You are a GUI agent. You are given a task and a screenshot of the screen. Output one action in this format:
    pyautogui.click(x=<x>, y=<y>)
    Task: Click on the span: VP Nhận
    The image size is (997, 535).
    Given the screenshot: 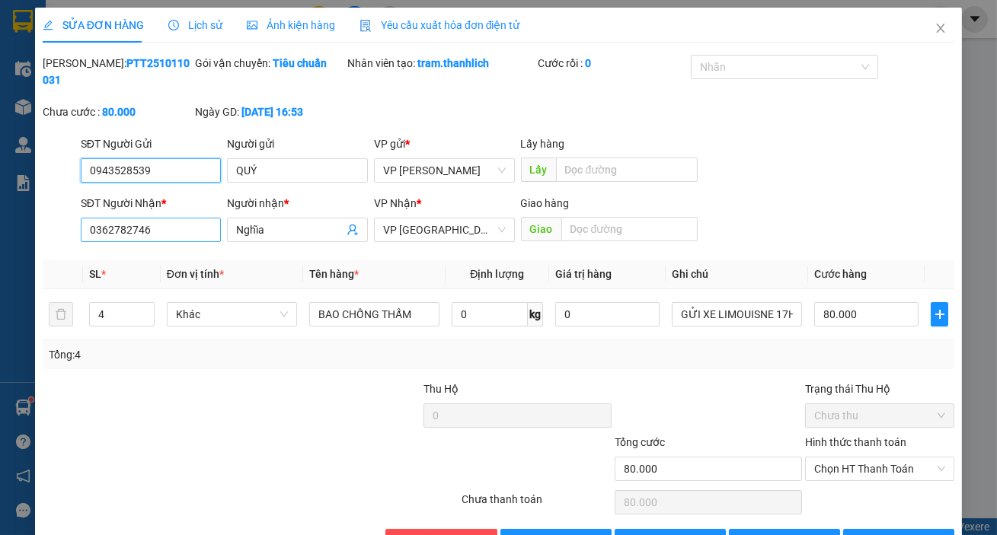 What is the action you would take?
    pyautogui.click(x=395, y=203)
    